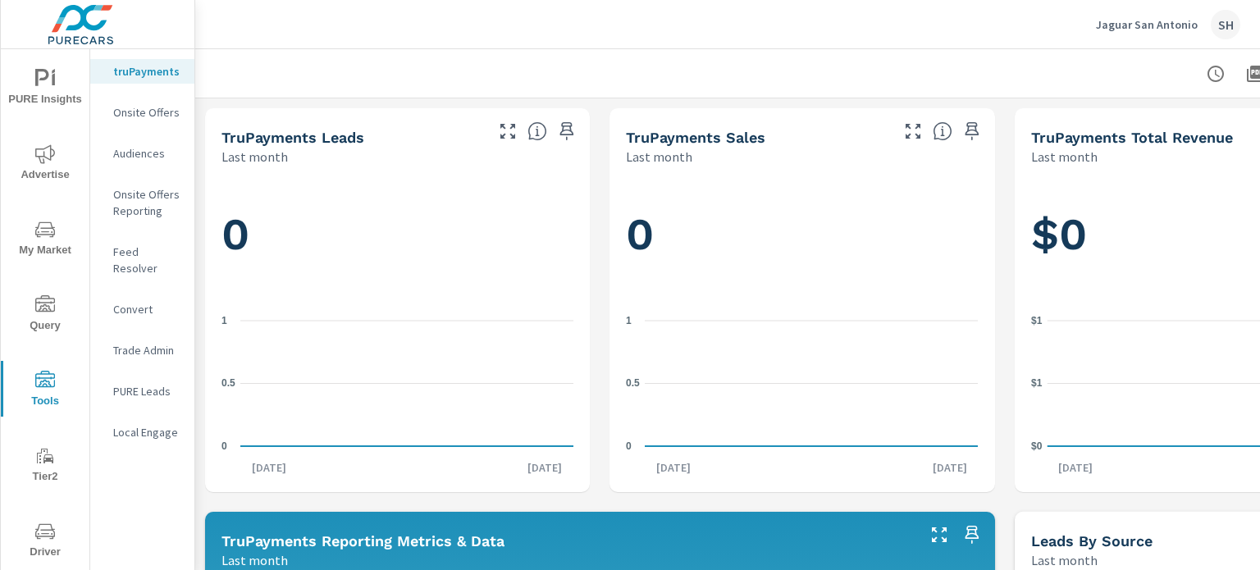 The height and width of the screenshot is (570, 1260). What do you see at coordinates (1132, 137) in the screenshot?
I see `h5: truPayments Total Revenue` at bounding box center [1132, 137].